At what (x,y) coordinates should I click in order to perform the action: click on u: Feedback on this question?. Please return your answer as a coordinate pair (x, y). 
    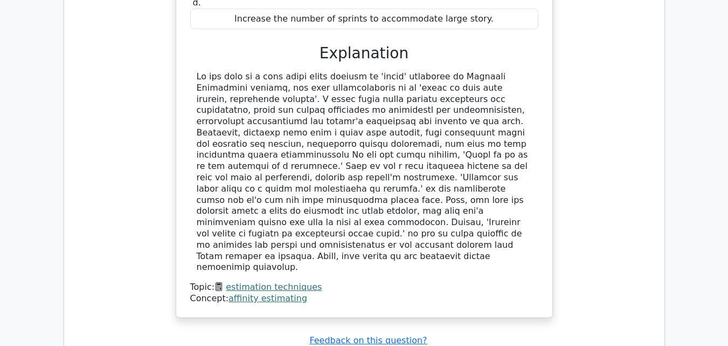
    Looking at the image, I should click on (368, 340).